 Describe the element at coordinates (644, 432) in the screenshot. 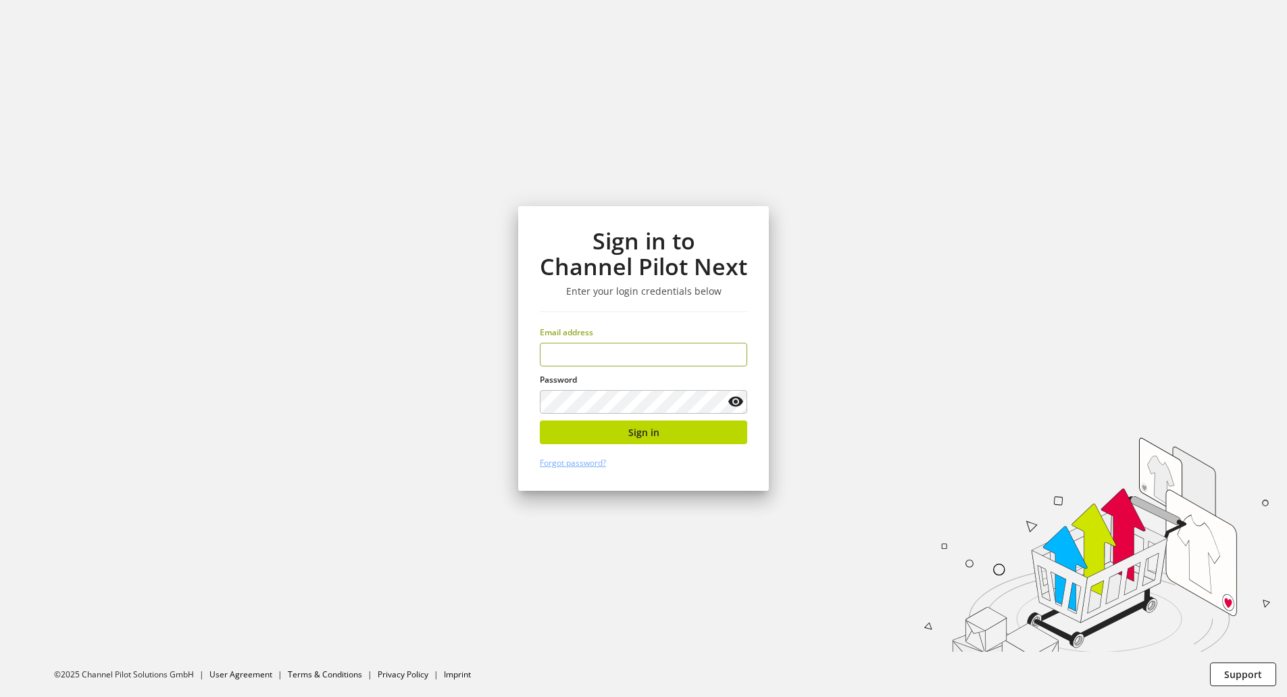

I see `span: Sign in` at that location.